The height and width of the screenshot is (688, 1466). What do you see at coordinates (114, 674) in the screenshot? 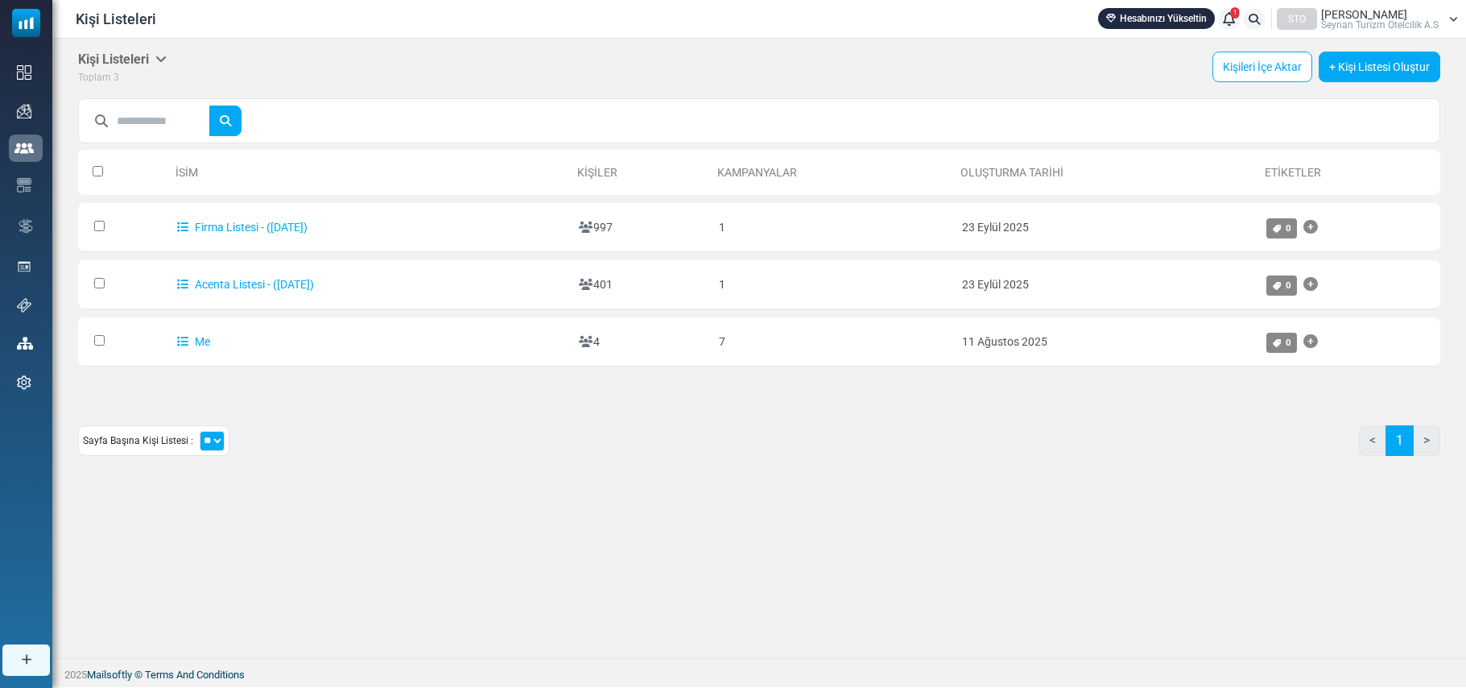
I see `a: Mailsoftly ©` at bounding box center [114, 674].